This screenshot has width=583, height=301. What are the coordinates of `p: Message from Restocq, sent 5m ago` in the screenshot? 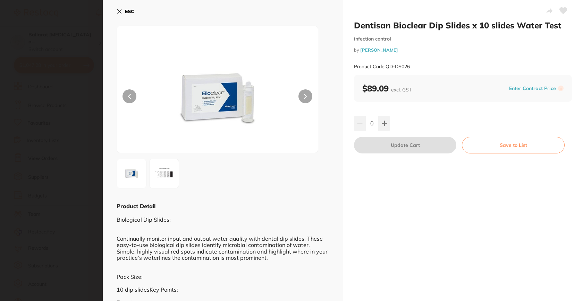 It's located at (77, 125).